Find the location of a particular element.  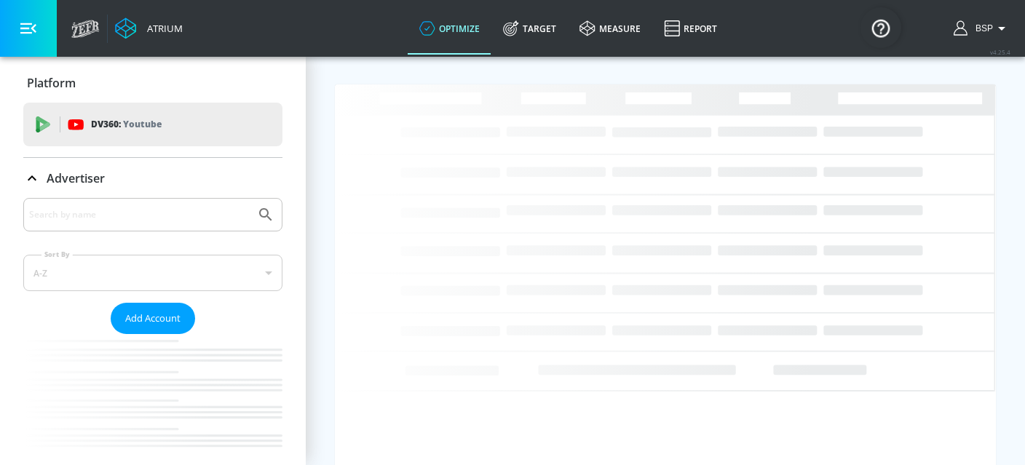

a: measure is located at coordinates (610, 28).